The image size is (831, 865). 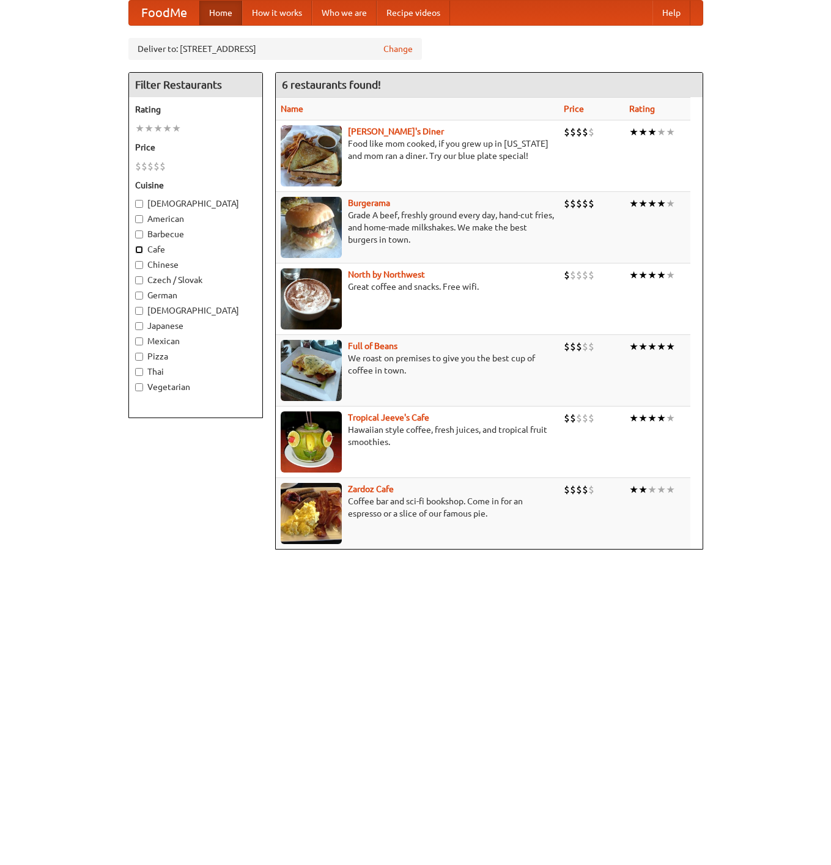 What do you see at coordinates (196, 341) in the screenshot?
I see `label: Mexican` at bounding box center [196, 341].